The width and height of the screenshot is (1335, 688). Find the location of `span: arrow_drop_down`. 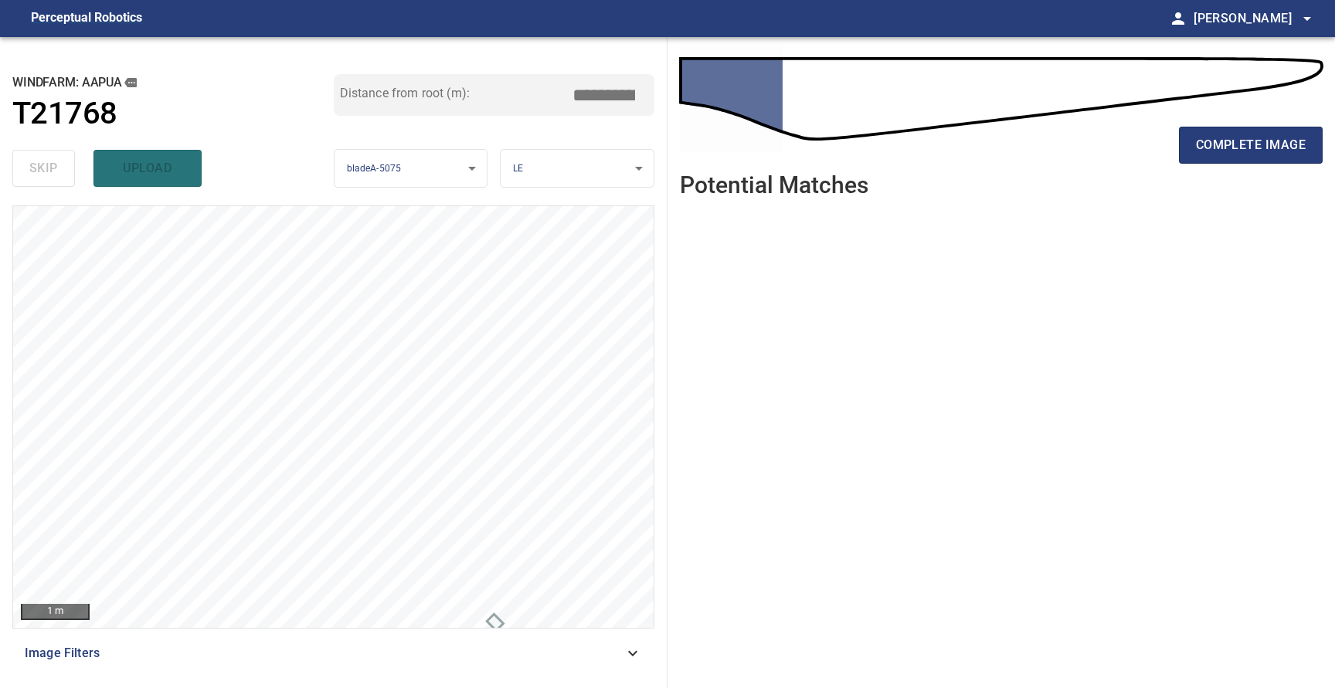

span: arrow_drop_down is located at coordinates (1307, 19).